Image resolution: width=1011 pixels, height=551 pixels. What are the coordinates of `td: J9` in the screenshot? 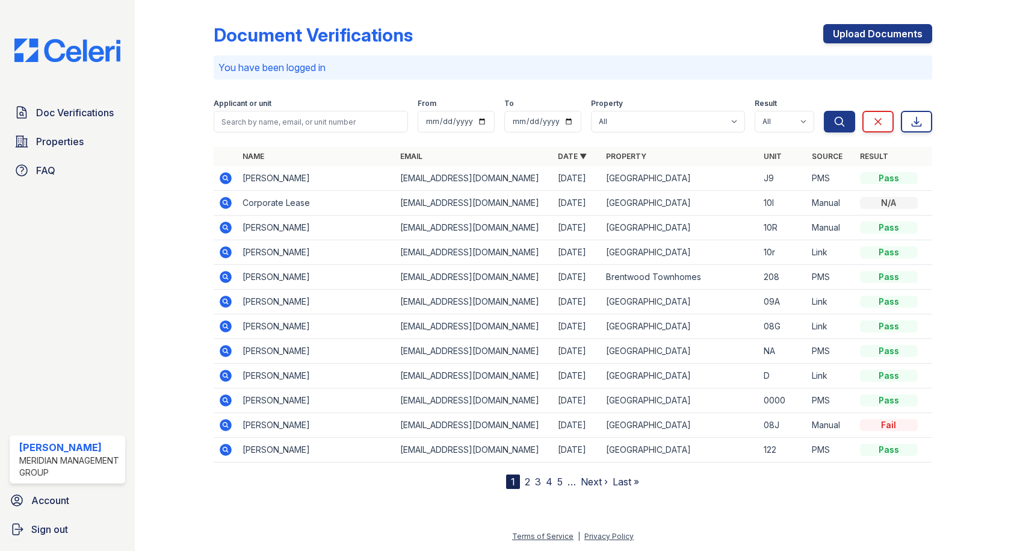 It's located at (783, 178).